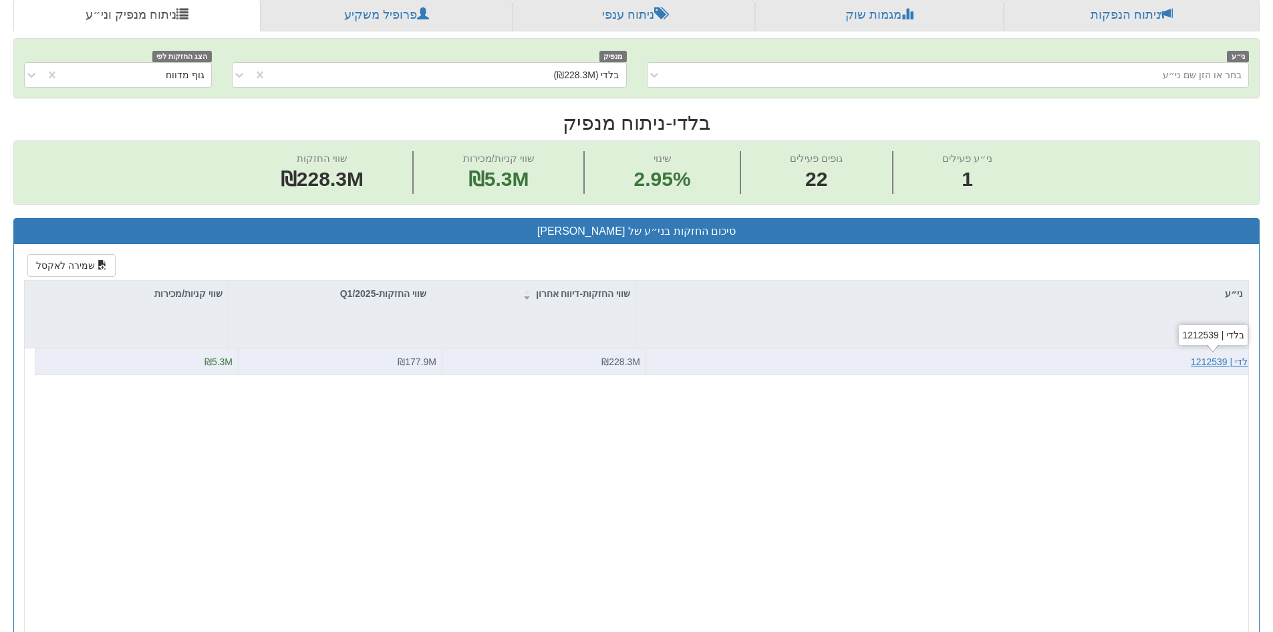  What do you see at coordinates (816, 158) in the screenshot?
I see `span: גופים פעילים` at bounding box center [816, 158].